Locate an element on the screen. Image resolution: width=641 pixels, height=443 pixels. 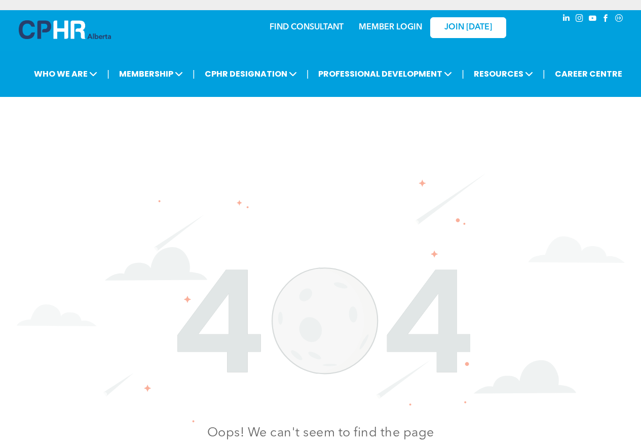
a: instagram is located at coordinates (580, 19).